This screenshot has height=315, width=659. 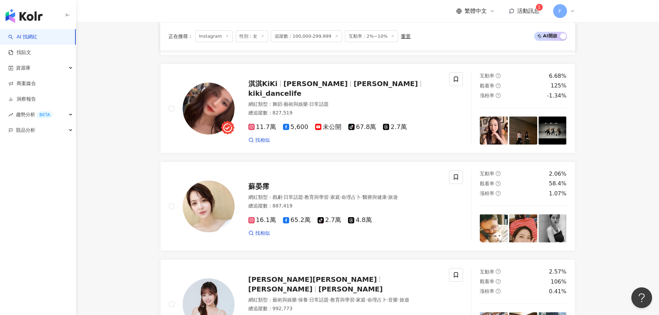 I want to click on span: 繁體中文, so click(x=475, y=11).